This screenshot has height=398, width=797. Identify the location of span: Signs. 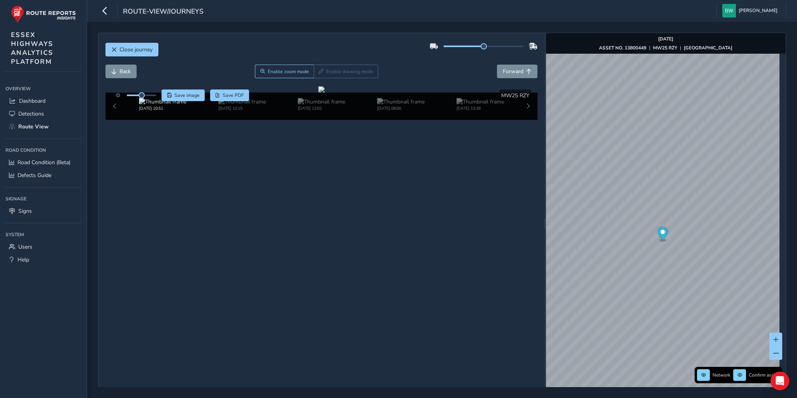
(25, 211).